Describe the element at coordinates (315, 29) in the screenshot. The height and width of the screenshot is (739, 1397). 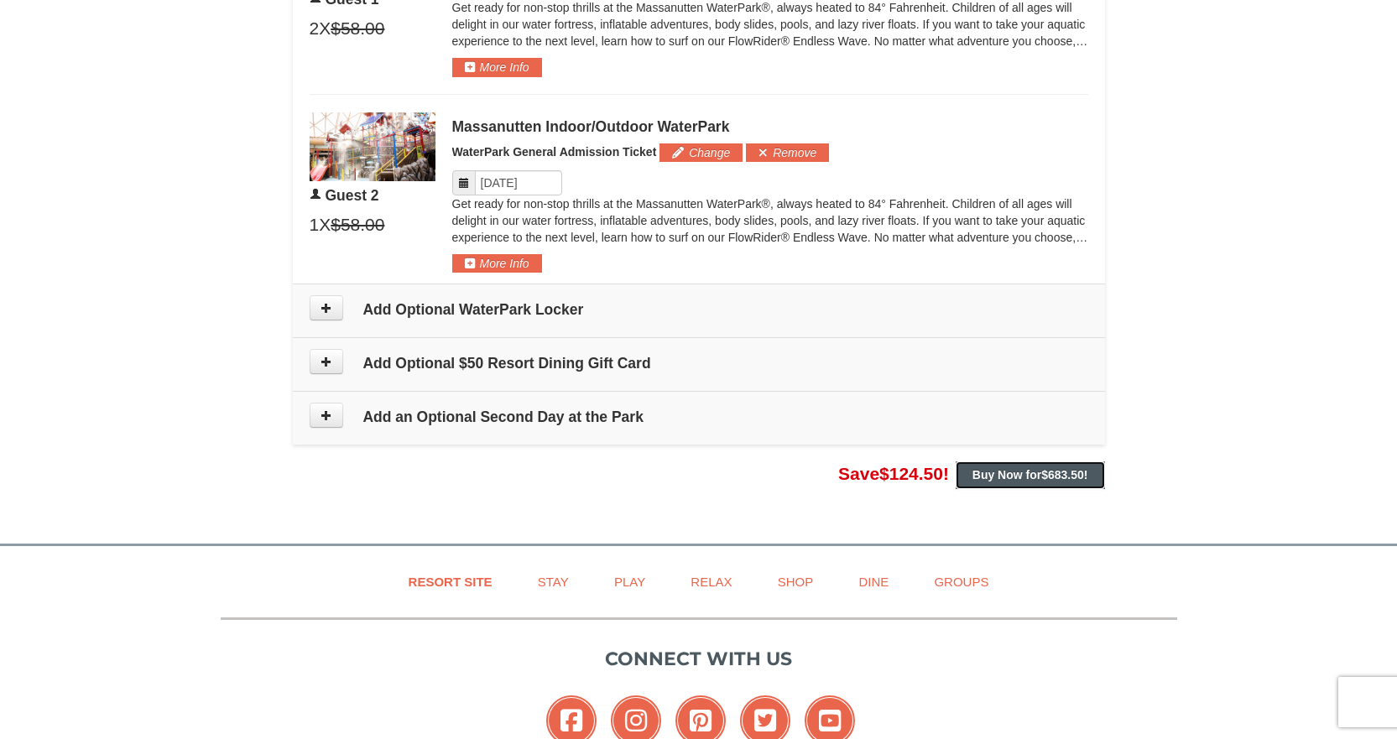
I see `span: 2` at that location.